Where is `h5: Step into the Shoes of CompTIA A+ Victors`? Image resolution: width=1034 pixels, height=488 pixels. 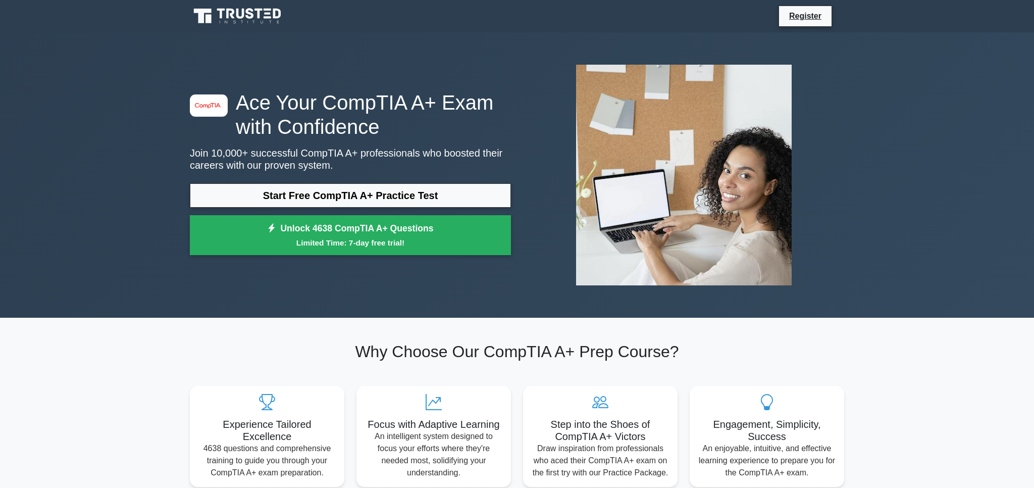 h5: Step into the Shoes of CompTIA A+ Victors is located at coordinates (600, 430).